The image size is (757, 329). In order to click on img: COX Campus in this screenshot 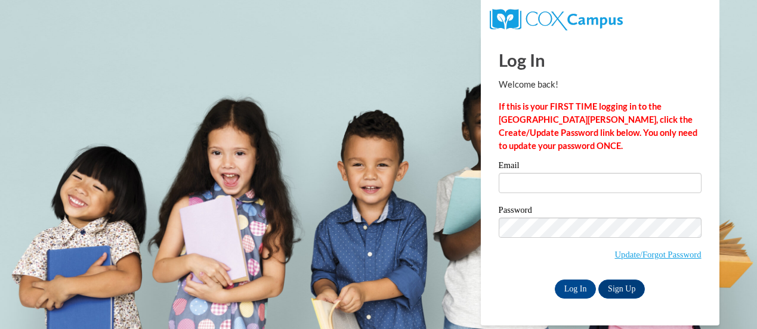, I will do `click(556, 20)`.